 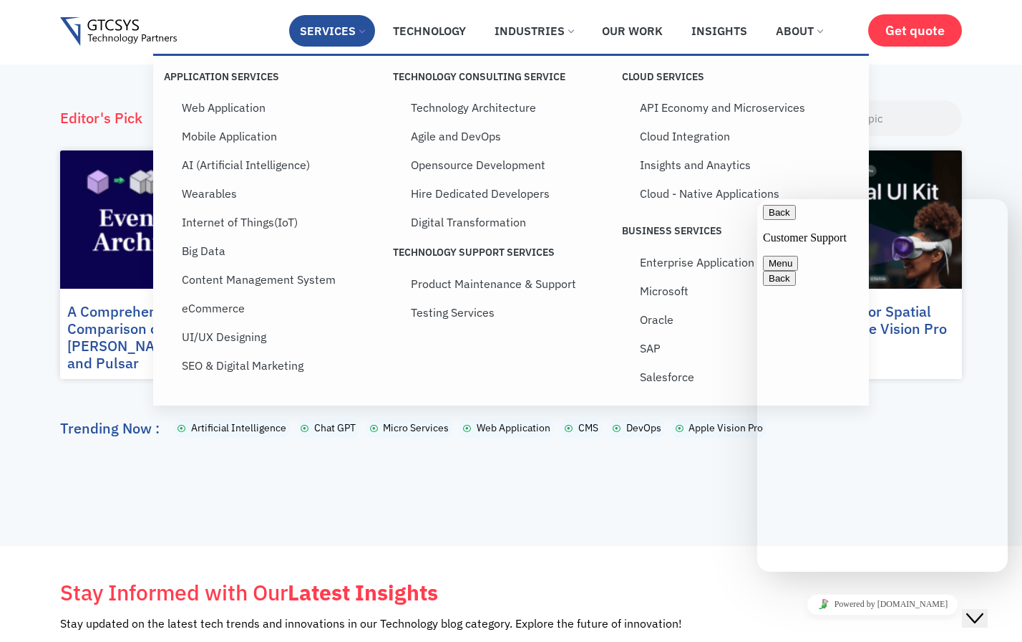 I want to click on p: Business Services, so click(x=737, y=231).